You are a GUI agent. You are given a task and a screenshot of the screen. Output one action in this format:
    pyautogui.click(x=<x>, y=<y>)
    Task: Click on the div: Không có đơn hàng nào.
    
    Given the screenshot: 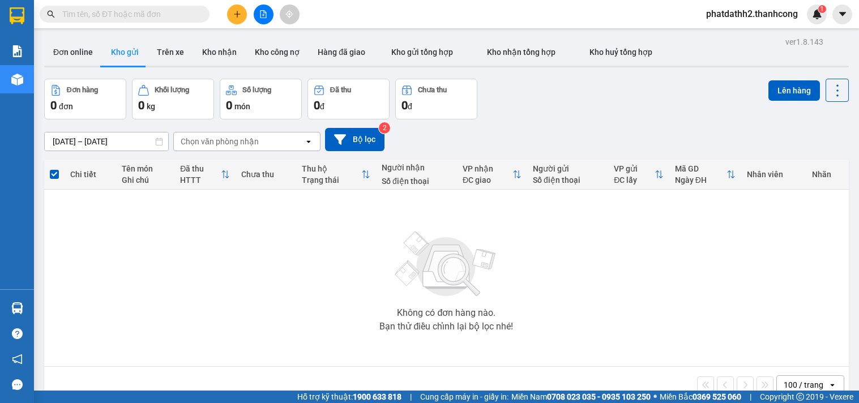 What is the action you would take?
    pyautogui.click(x=446, y=313)
    